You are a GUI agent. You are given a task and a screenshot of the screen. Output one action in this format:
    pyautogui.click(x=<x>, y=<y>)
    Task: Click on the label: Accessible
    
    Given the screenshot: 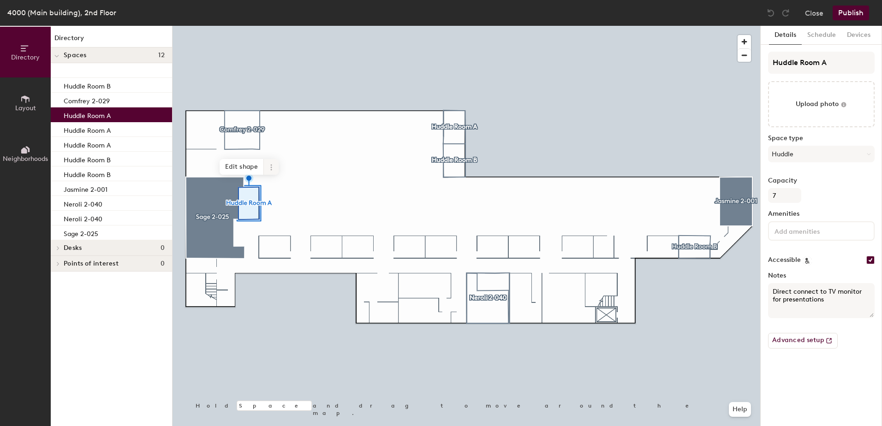 What is the action you would take?
    pyautogui.click(x=784, y=260)
    